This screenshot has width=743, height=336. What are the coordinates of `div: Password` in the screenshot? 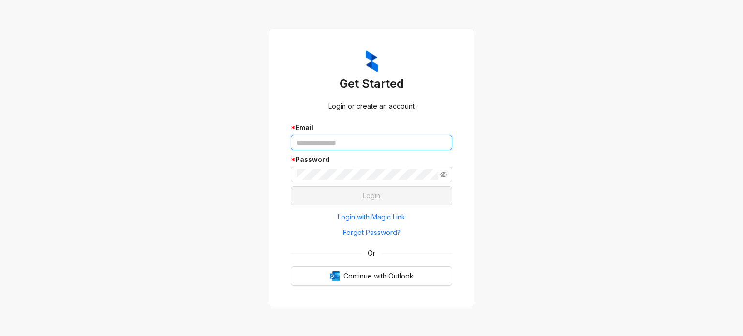 It's located at (372, 160).